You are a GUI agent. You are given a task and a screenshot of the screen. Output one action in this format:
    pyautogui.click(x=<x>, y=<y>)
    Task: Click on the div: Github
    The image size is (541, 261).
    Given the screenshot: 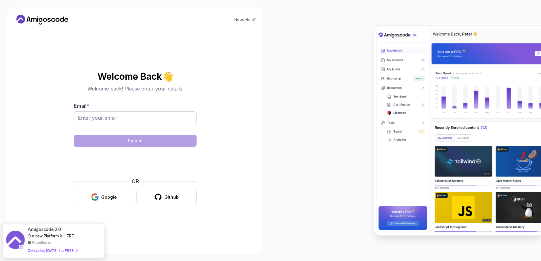 What is the action you would take?
    pyautogui.click(x=172, y=197)
    